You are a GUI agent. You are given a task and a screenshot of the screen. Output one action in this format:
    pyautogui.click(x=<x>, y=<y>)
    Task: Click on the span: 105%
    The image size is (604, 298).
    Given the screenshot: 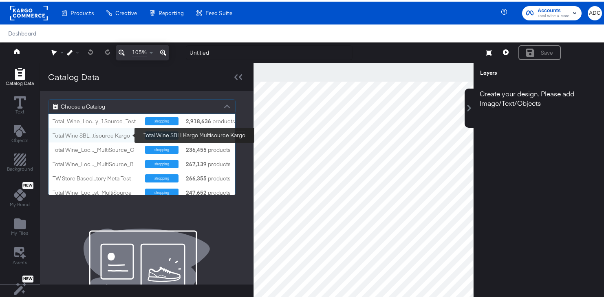 What is the action you would take?
    pyautogui.click(x=139, y=51)
    